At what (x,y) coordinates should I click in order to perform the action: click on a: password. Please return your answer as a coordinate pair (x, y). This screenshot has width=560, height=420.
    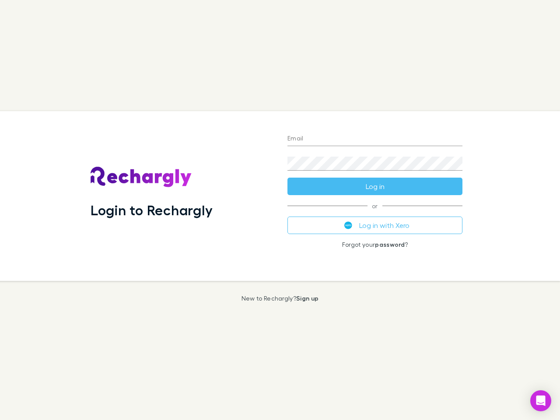
    Looking at the image, I should click on (390, 244).